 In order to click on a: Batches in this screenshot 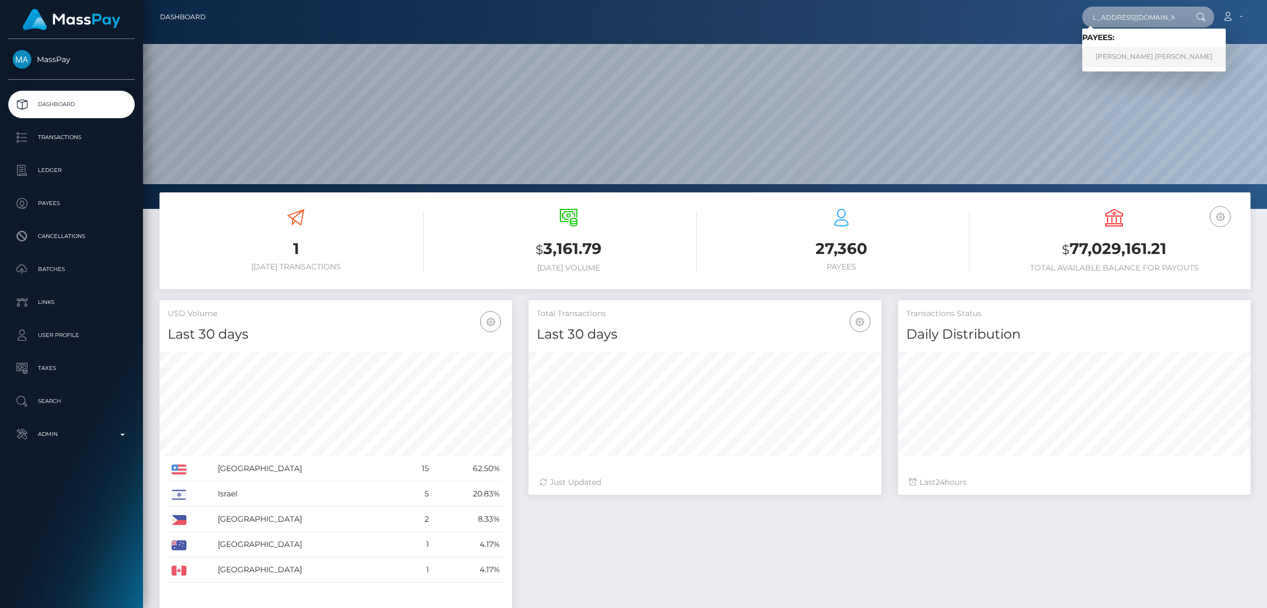, I will do `click(71, 269)`.